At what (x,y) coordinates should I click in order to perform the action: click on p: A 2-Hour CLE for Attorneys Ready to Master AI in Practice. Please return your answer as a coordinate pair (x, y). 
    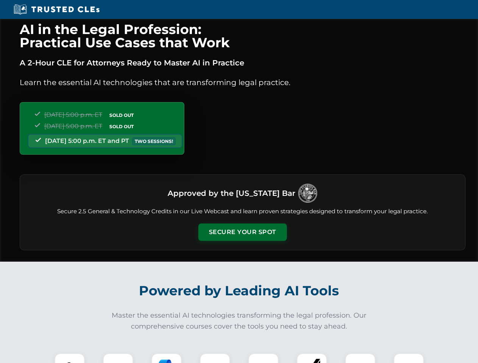
    Looking at the image, I should click on (242, 63).